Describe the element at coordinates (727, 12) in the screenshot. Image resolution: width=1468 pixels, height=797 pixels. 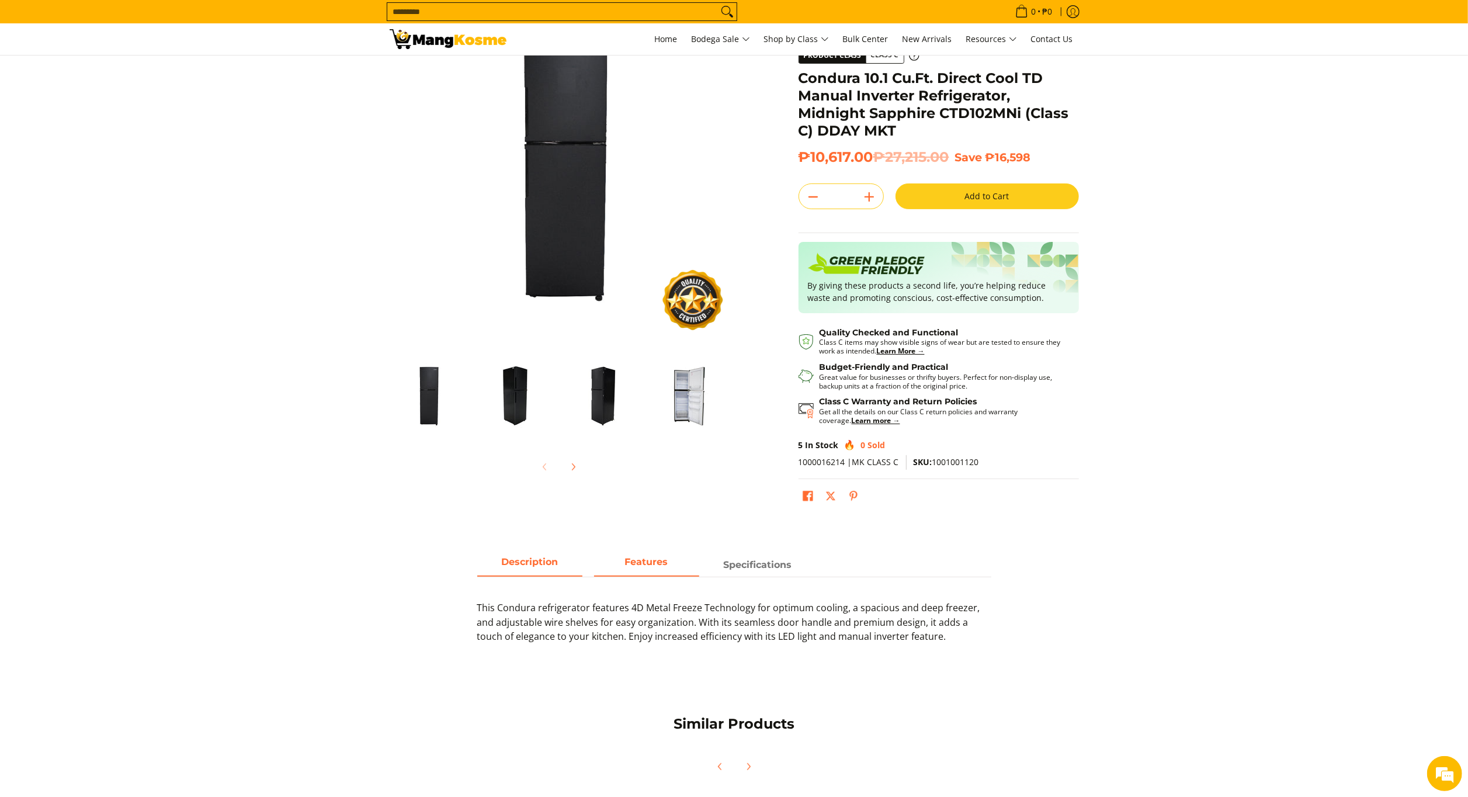
I see `button: Search` at that location.